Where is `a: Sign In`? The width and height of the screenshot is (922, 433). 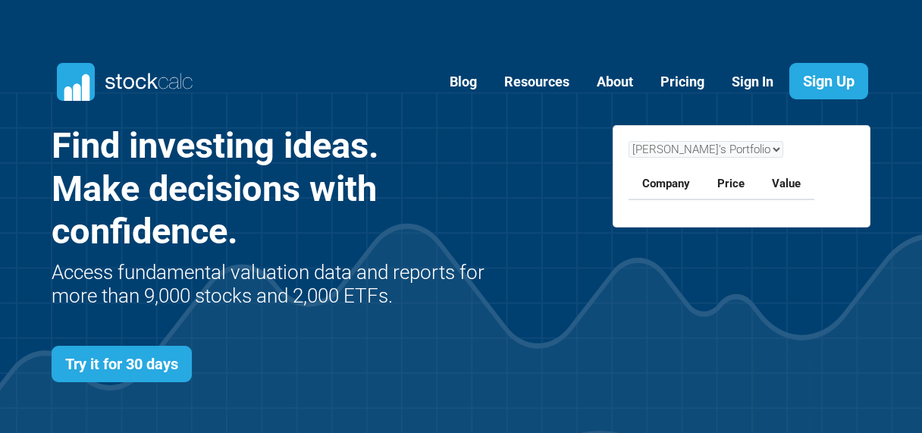
a: Sign In is located at coordinates (752, 82).